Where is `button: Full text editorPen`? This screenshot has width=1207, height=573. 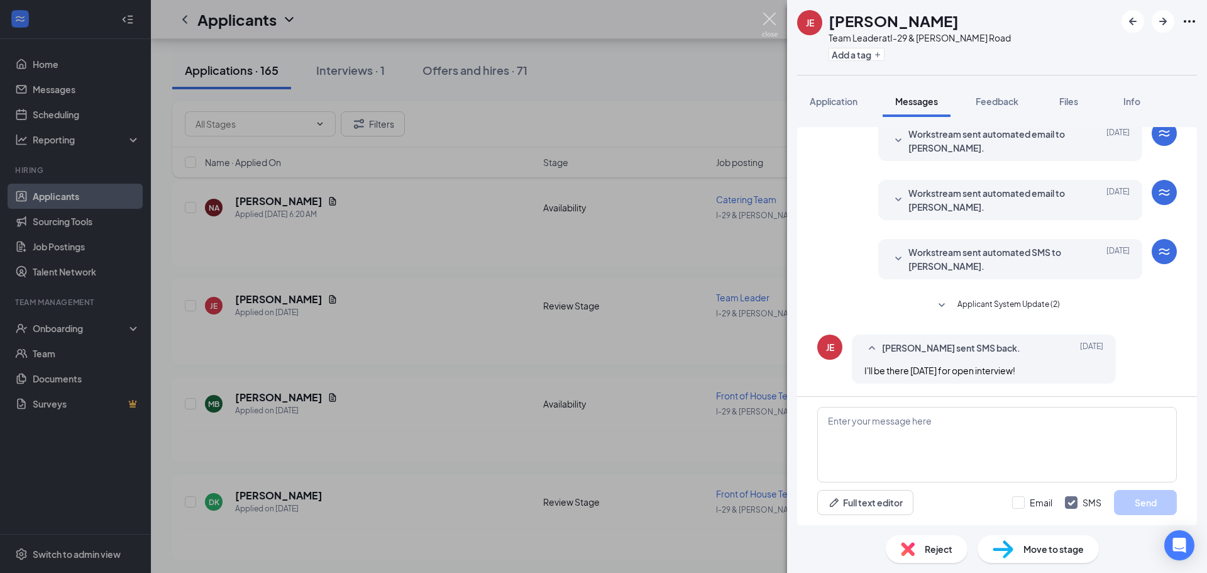 button: Full text editorPen is located at coordinates (865, 502).